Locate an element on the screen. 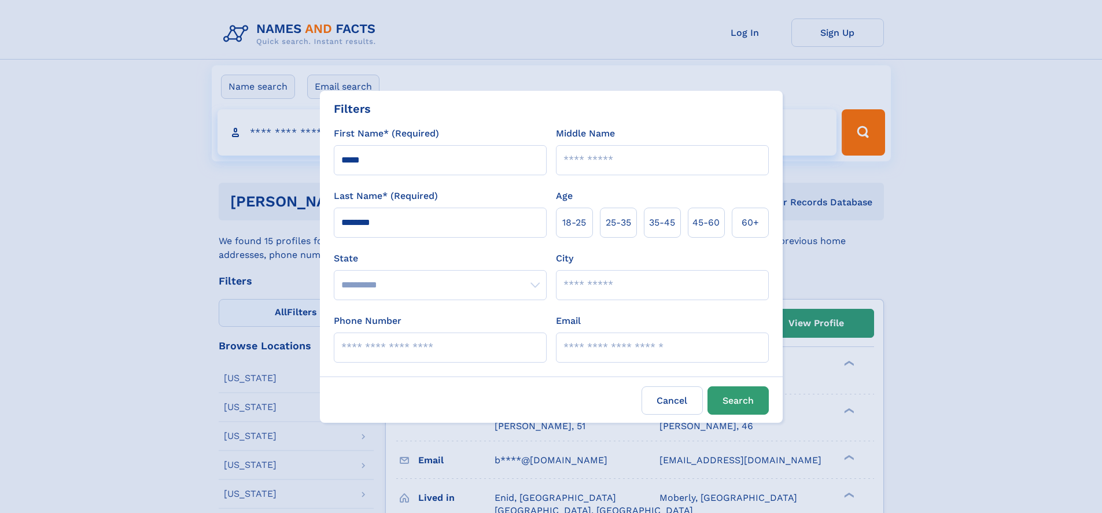  label: Middle Name is located at coordinates (585, 134).